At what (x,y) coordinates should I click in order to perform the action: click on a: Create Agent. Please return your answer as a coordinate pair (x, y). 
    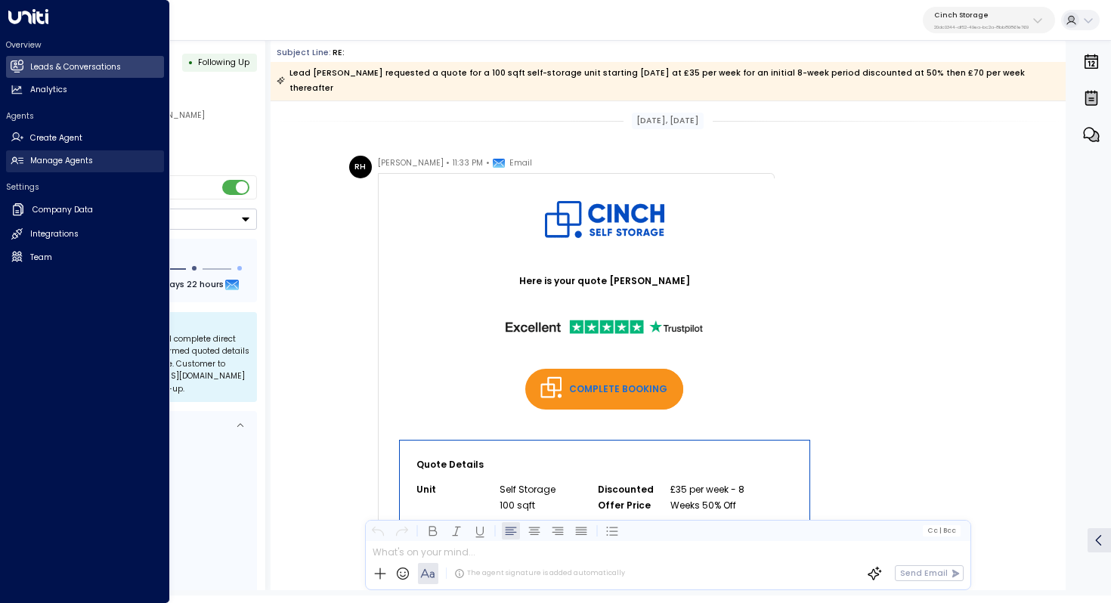
    Looking at the image, I should click on (85, 138).